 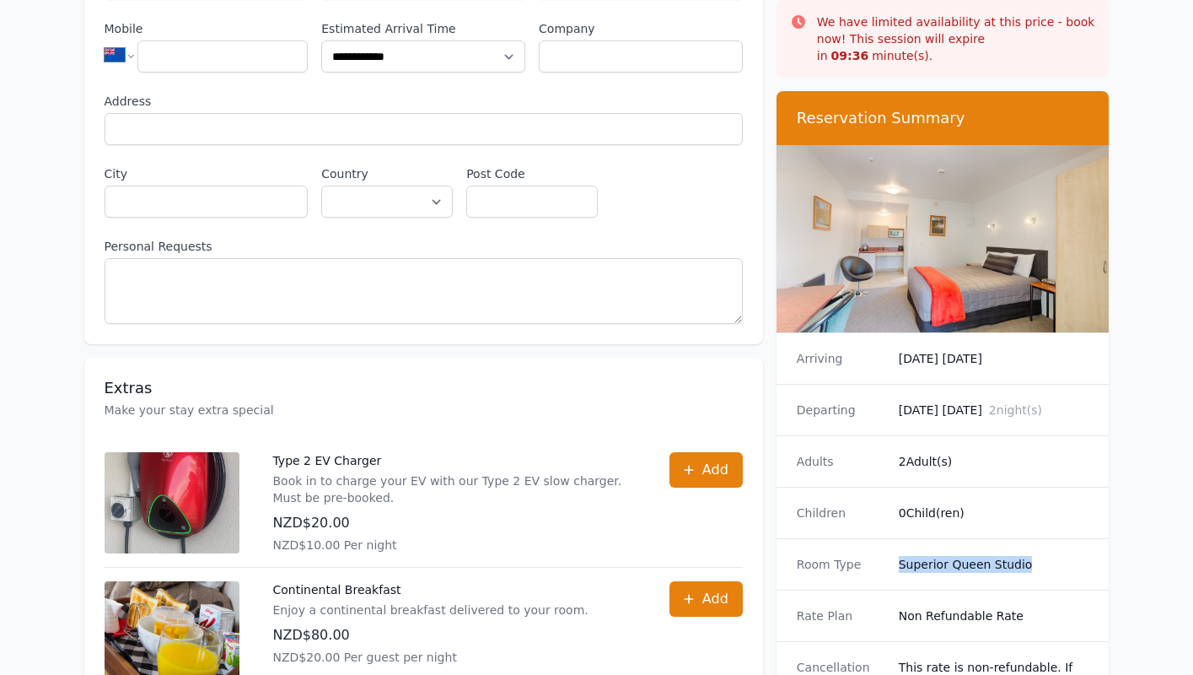 What do you see at coordinates (841, 358) in the screenshot?
I see `dt: Arriving` at bounding box center [841, 358].